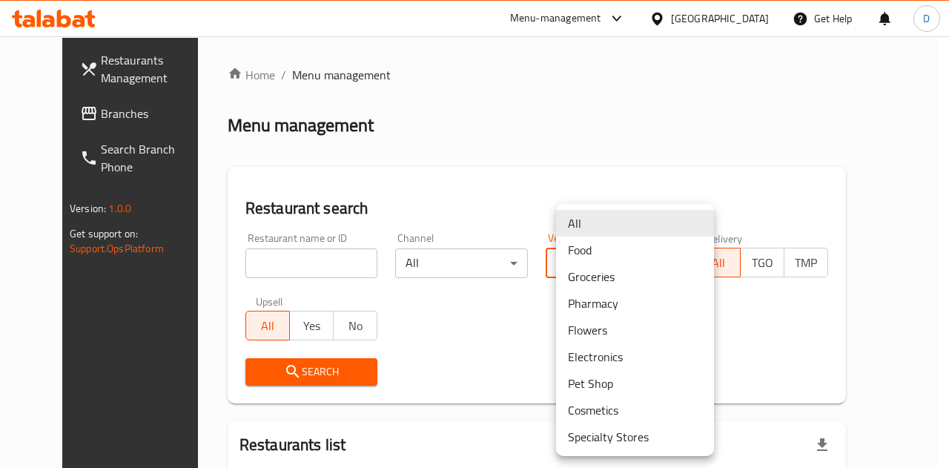 The image size is (949, 468). Describe the element at coordinates (635, 357) in the screenshot. I see `li: Electronics` at that location.